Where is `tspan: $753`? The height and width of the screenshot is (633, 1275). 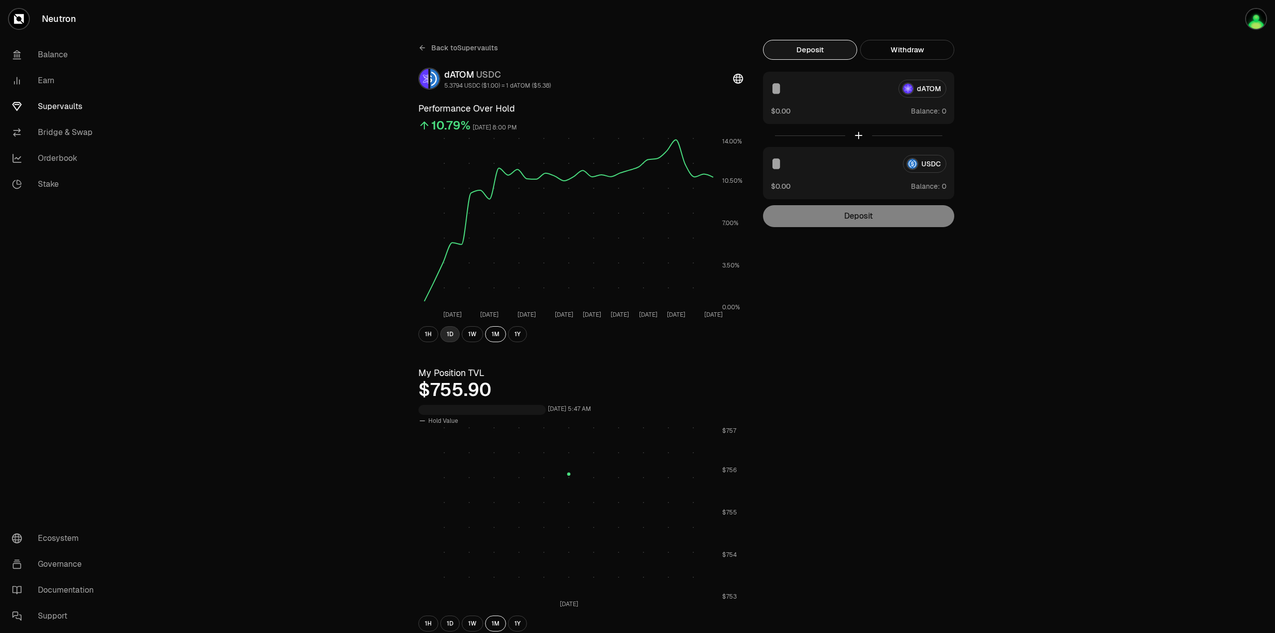
tspan: $753 is located at coordinates (729, 597).